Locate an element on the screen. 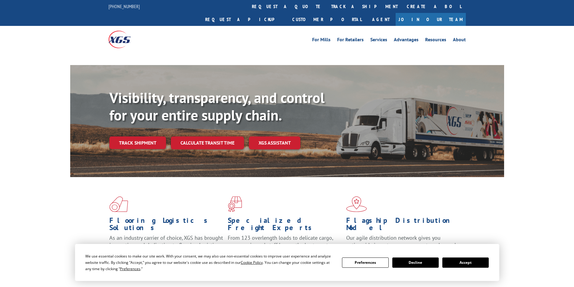  a: Track shipment is located at coordinates (138, 143).